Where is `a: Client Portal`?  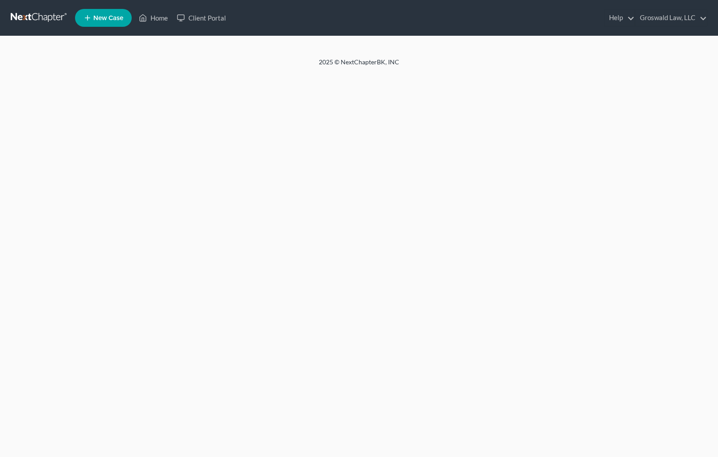 a: Client Portal is located at coordinates (201, 18).